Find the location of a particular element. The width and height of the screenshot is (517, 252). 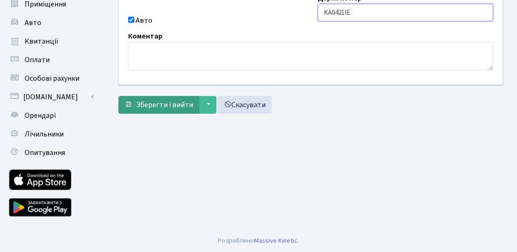

span: Опитування is located at coordinates (45, 153).